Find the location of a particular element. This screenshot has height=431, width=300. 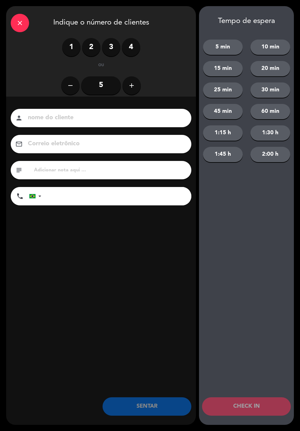

button: 10 min is located at coordinates (271, 47).